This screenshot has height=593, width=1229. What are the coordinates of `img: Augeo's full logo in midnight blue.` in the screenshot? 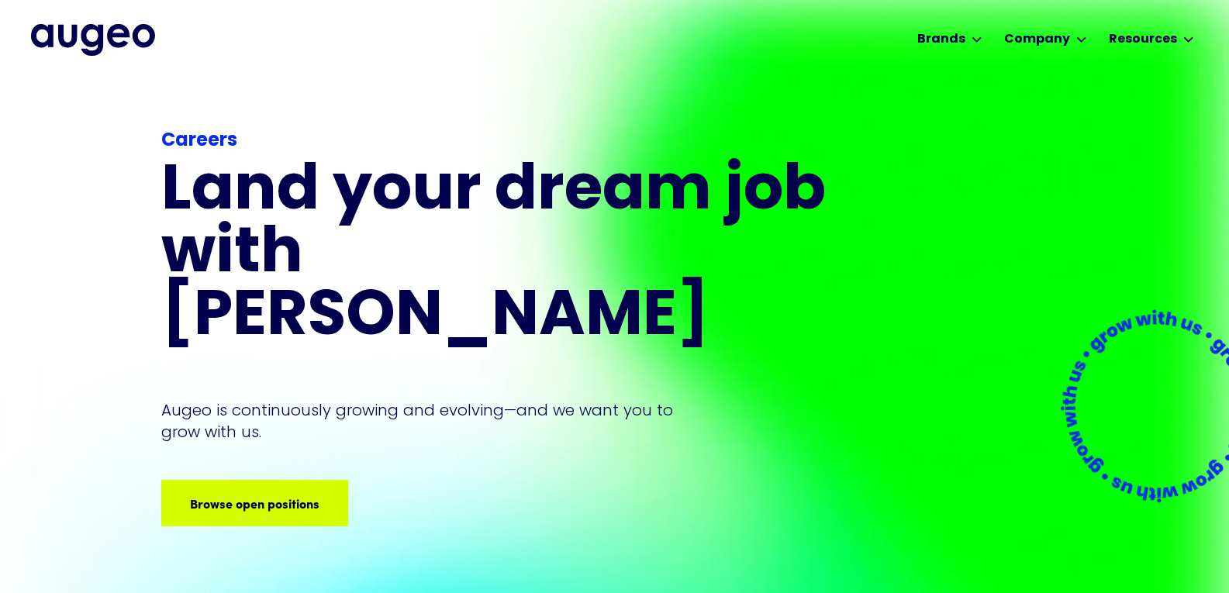 It's located at (93, 40).